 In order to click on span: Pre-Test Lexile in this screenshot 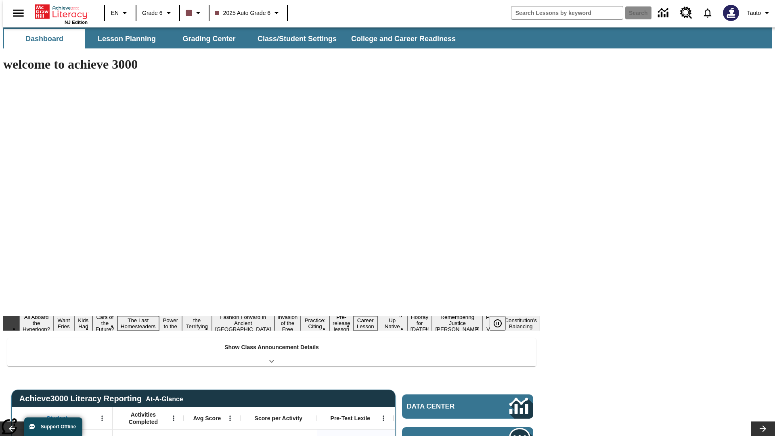, I will do `click(350, 418)`.